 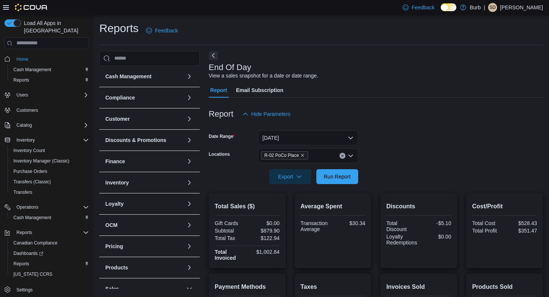 What do you see at coordinates (290, 177) in the screenshot?
I see `span: Export` at bounding box center [290, 177].